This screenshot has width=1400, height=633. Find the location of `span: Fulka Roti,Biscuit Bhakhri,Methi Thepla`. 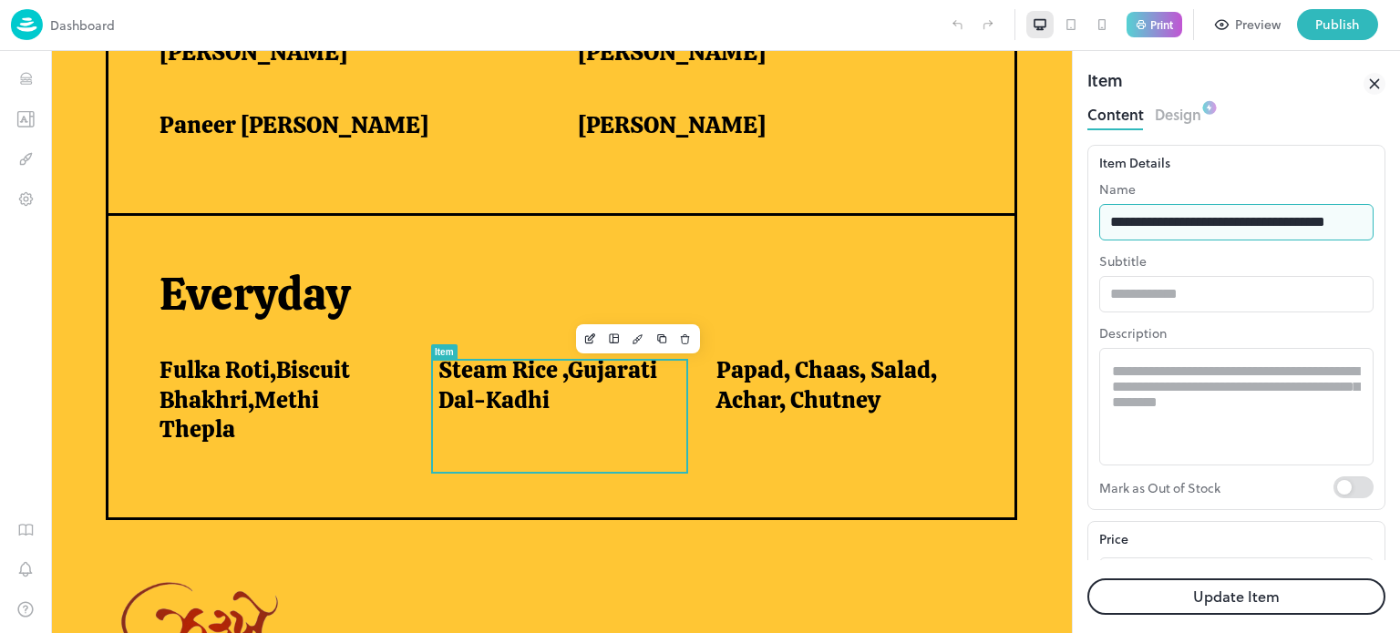

span: Fulka Roti,Biscuit Bhakhri,Methi Thepla is located at coordinates (225, 349).